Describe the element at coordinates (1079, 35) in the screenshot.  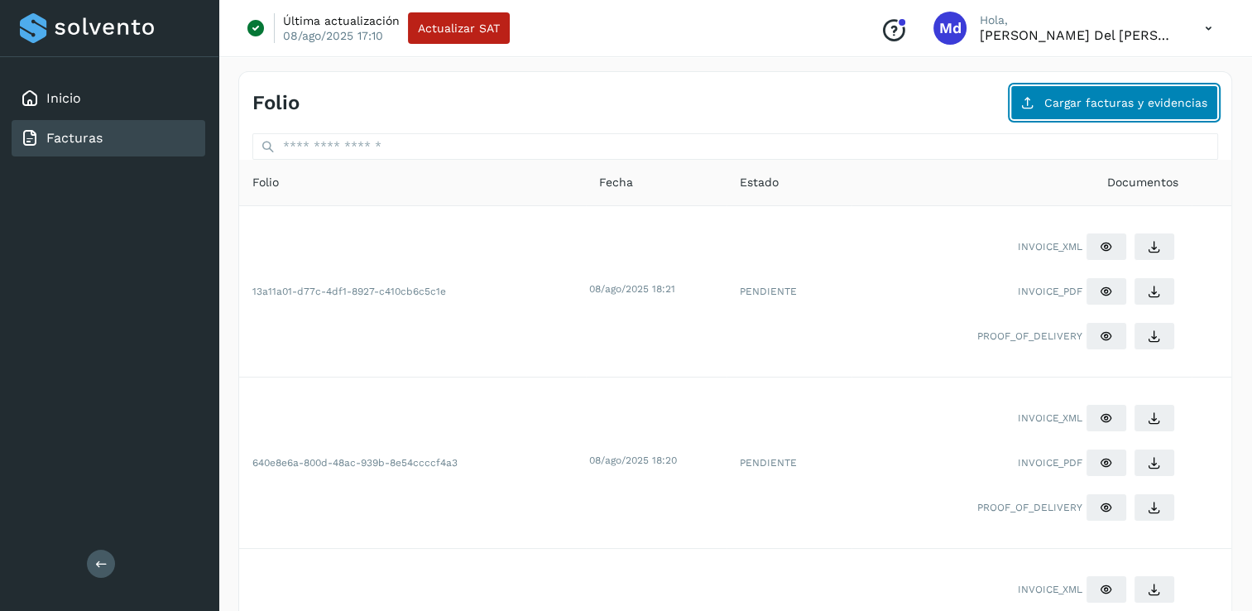
I see `p: Melina del Carmen Sánchez` at that location.